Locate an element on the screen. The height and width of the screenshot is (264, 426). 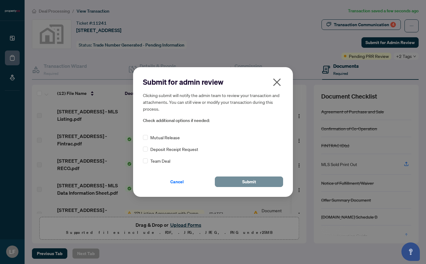
h2: Submit for admin review is located at coordinates (213, 82).